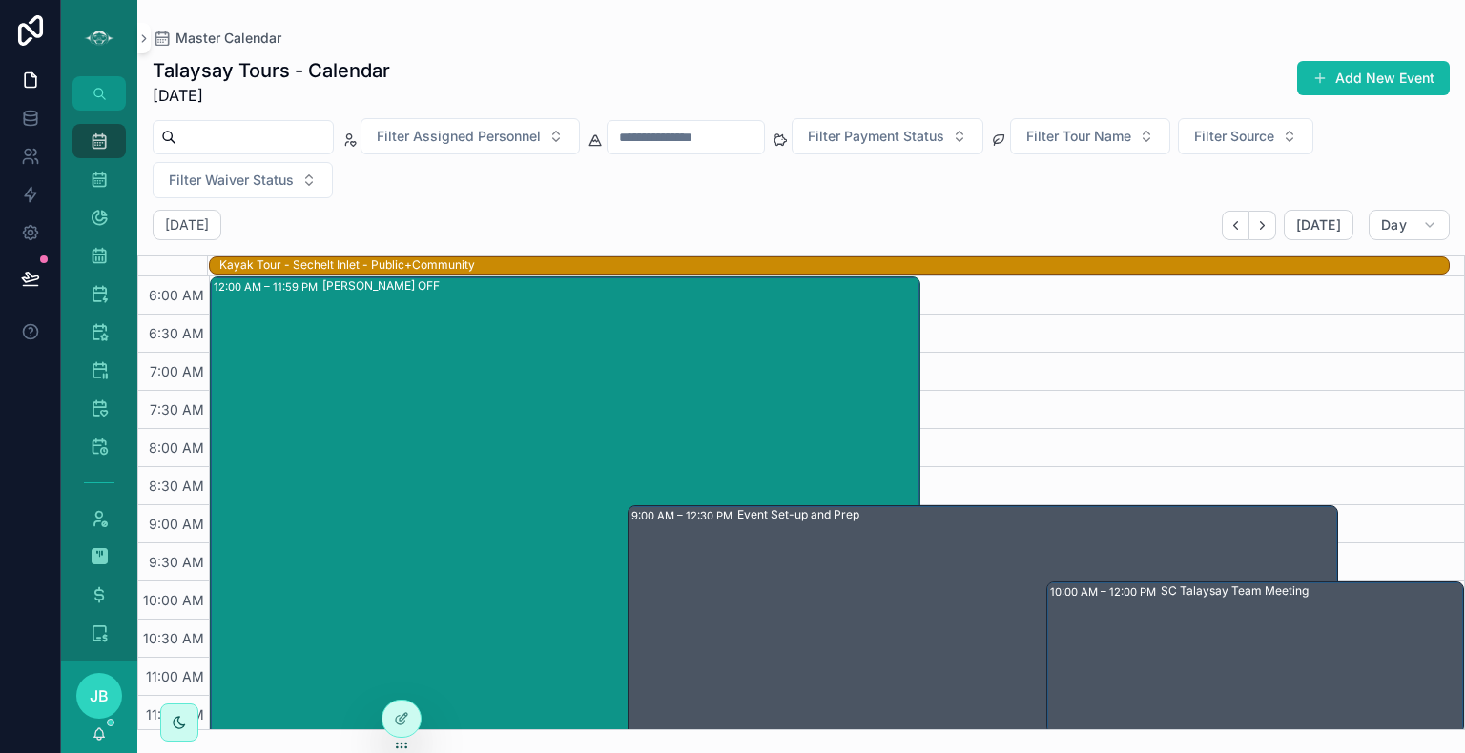 The image size is (1465, 753). I want to click on span: 6:30 AM, so click(176, 333).